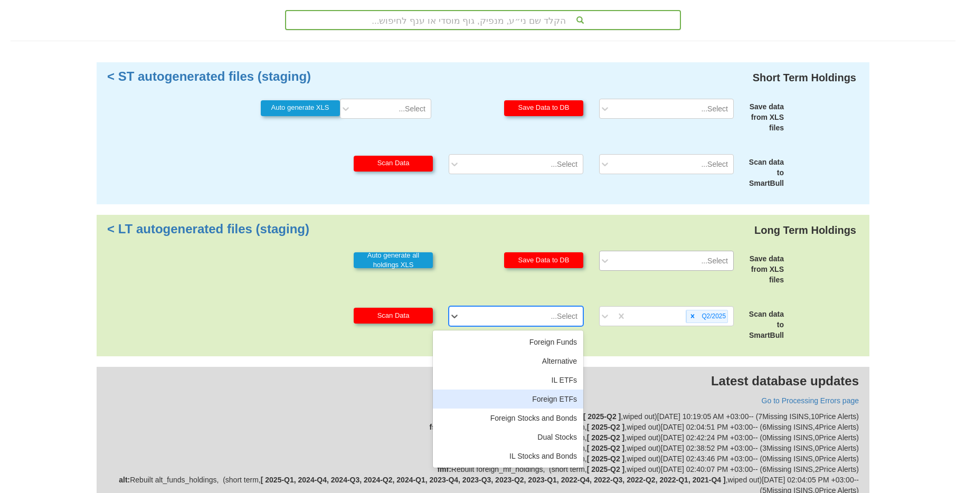  I want to click on div: IL Stocks and Bonds, so click(508, 456).